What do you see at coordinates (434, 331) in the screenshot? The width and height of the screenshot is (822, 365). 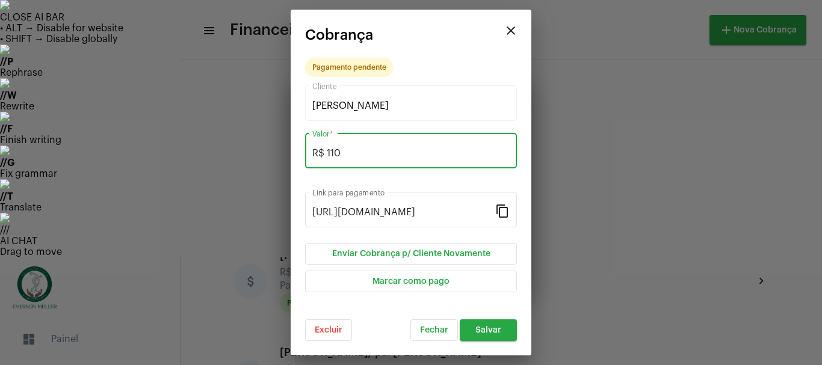 I see `button: Fechar` at bounding box center [434, 331].